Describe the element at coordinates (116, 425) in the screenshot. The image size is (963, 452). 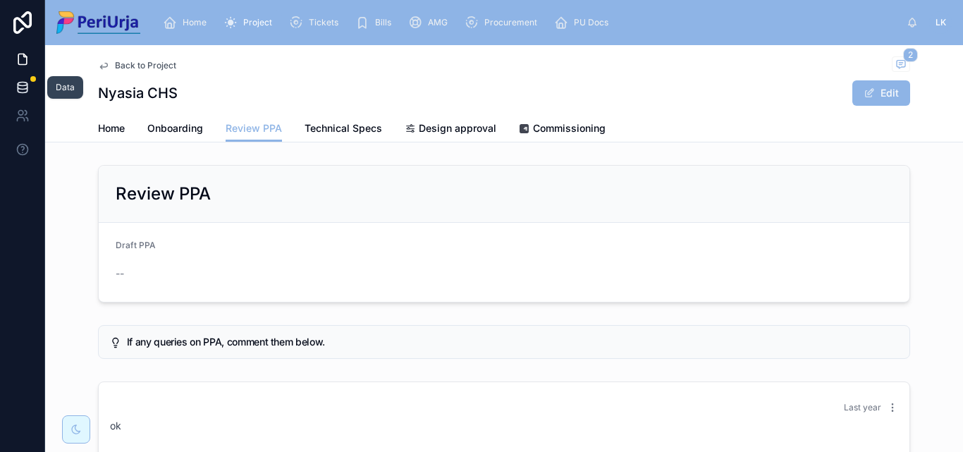
I see `span: ok` at that location.